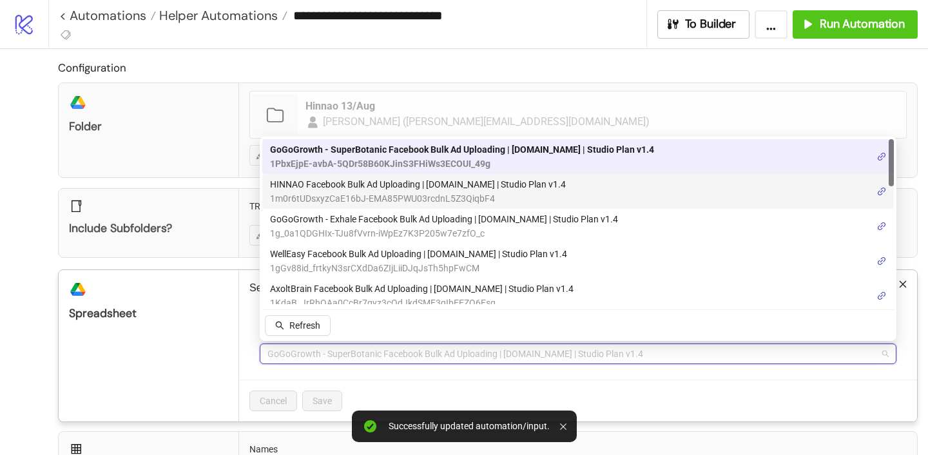 The width and height of the screenshot is (928, 455). I want to click on div: Spreadsheet, so click(148, 313).